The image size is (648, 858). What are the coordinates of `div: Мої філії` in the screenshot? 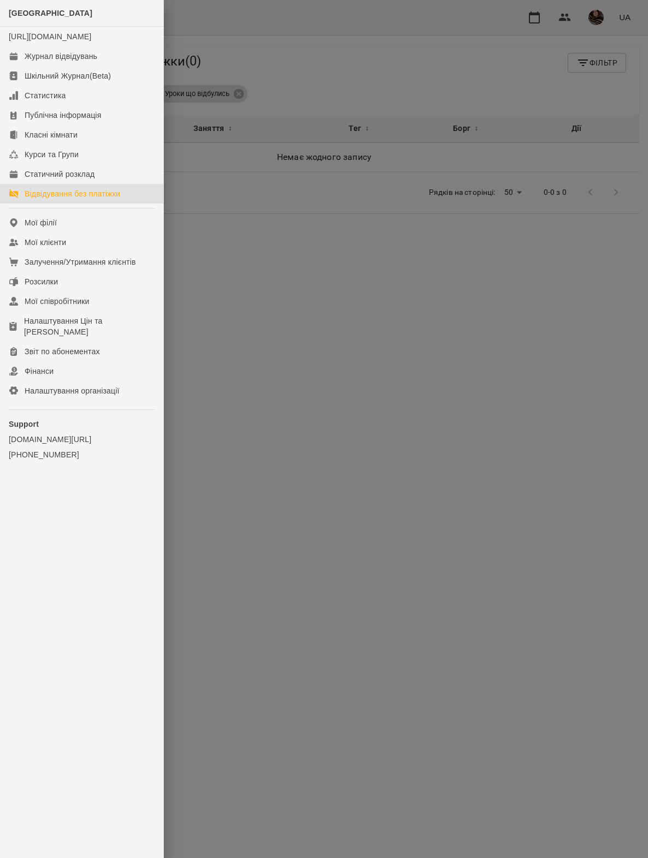 It's located at (40, 223).